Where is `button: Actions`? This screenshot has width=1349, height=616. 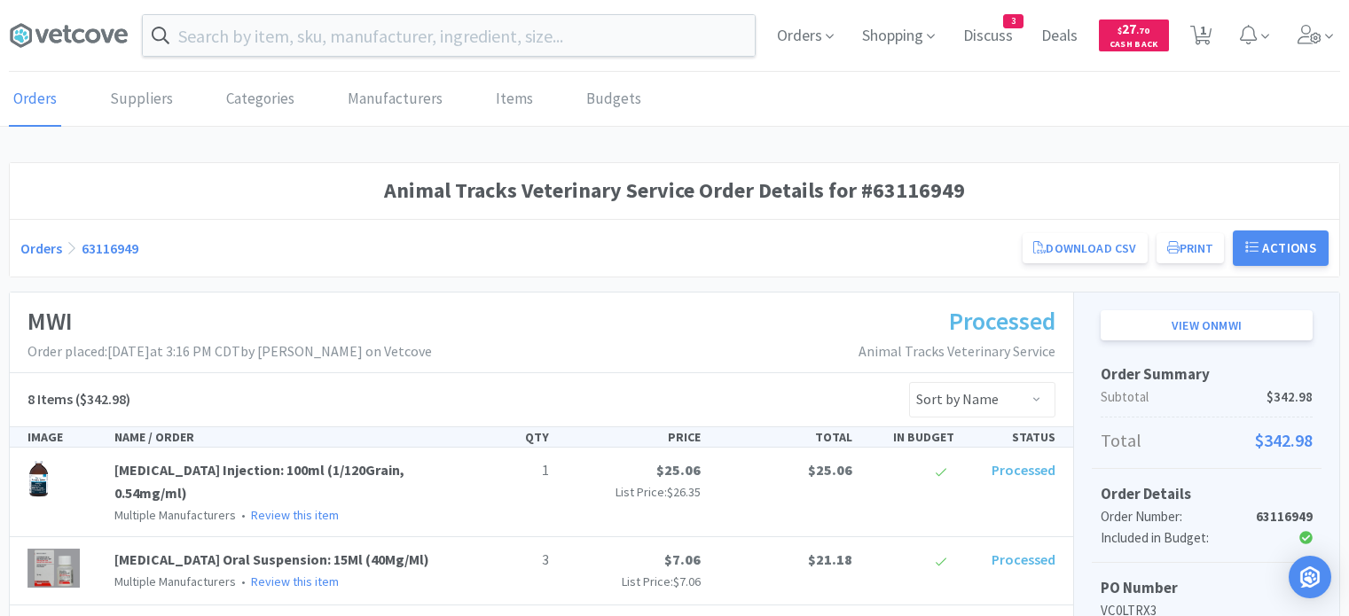
button: Actions is located at coordinates (1280, 248).